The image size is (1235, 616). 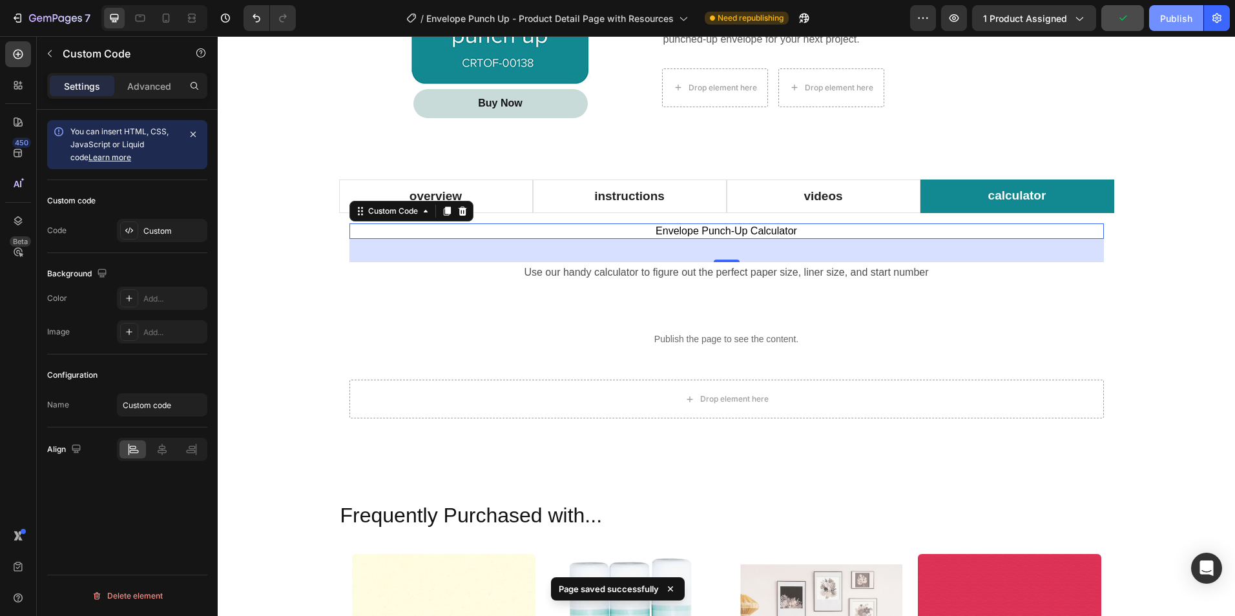 I want to click on p: Use our handy calculator to figure out the perfect paper size, liner size, and start number, so click(x=509, y=236).